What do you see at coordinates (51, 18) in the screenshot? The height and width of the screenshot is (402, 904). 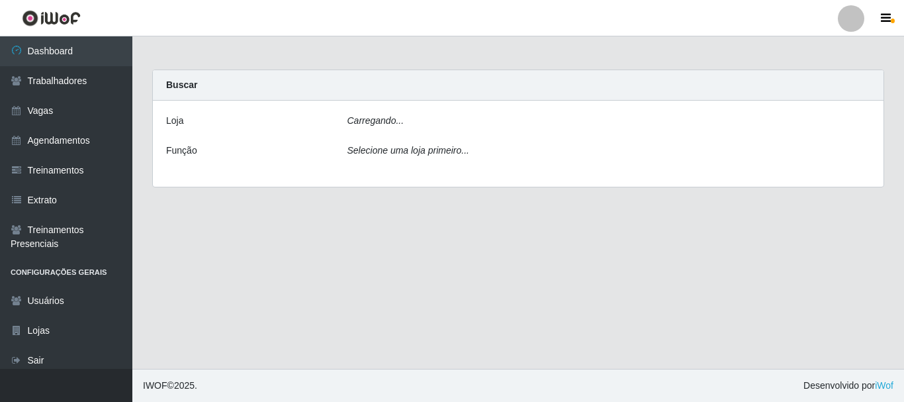 I see `img: CoreUI Logo` at bounding box center [51, 18].